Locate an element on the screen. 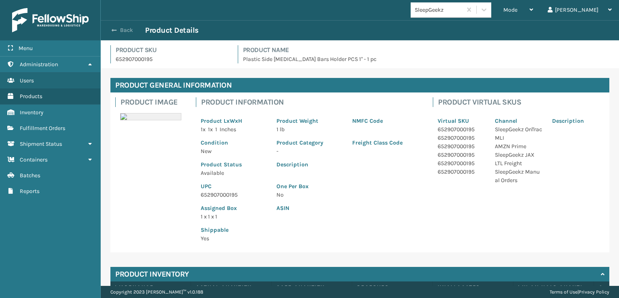 The width and height of the screenshot is (619, 298). p: Product Weight is located at coordinates (310, 121).